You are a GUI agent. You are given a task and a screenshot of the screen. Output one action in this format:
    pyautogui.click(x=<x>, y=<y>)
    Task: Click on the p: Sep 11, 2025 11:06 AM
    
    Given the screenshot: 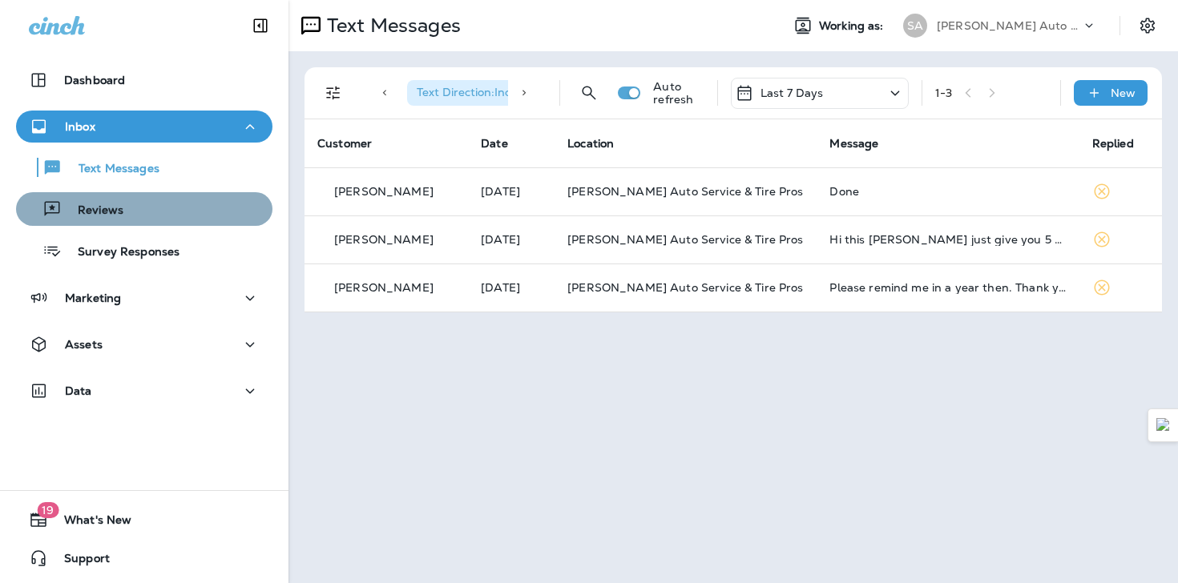 What is the action you would take?
    pyautogui.click(x=511, y=240)
    